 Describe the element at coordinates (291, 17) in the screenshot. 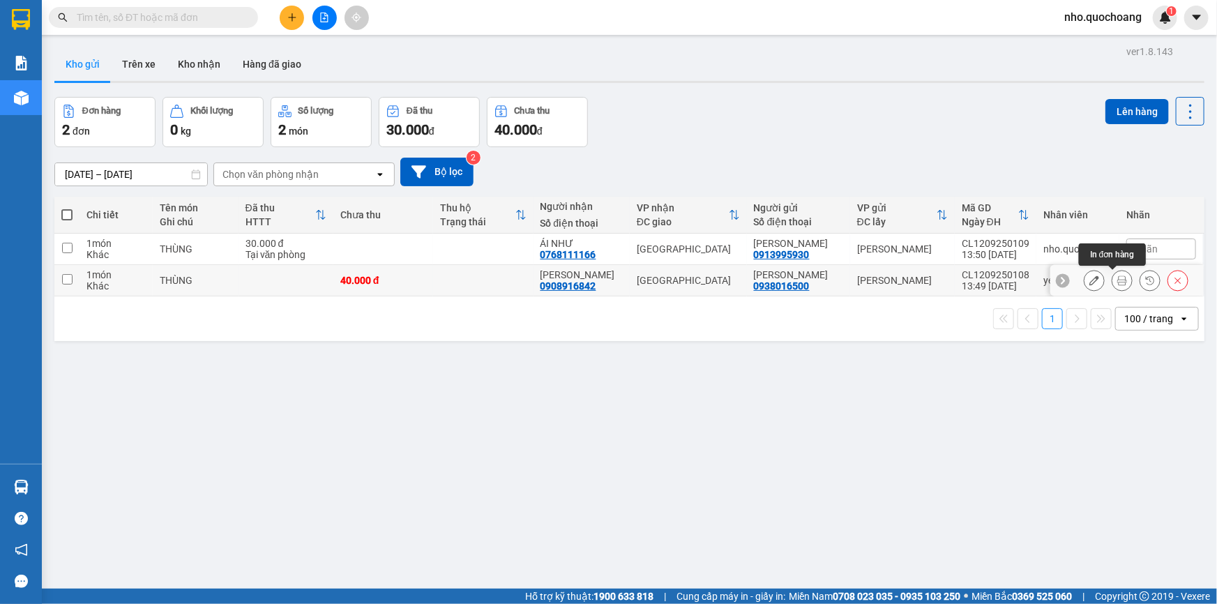

I see `button: plus` at that location.